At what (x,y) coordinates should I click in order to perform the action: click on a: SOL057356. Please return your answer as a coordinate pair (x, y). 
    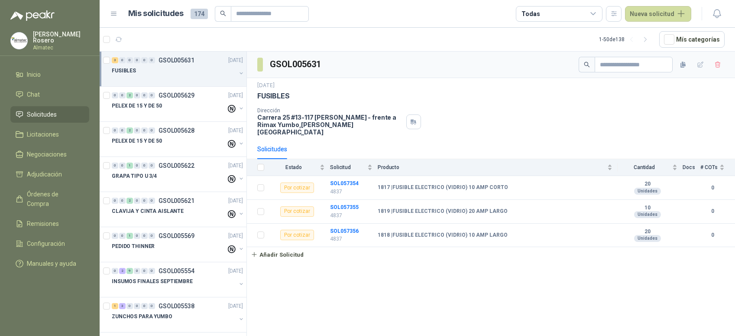
    Looking at the image, I should click on (344, 231).